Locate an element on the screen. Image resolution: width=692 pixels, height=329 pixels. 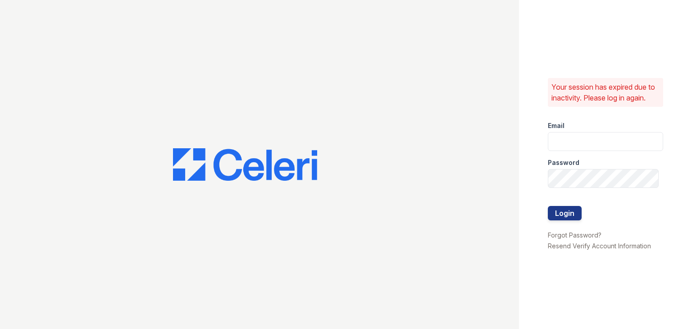
p: Your session has expired due to inactivity. Please log in again. is located at coordinates (606, 92).